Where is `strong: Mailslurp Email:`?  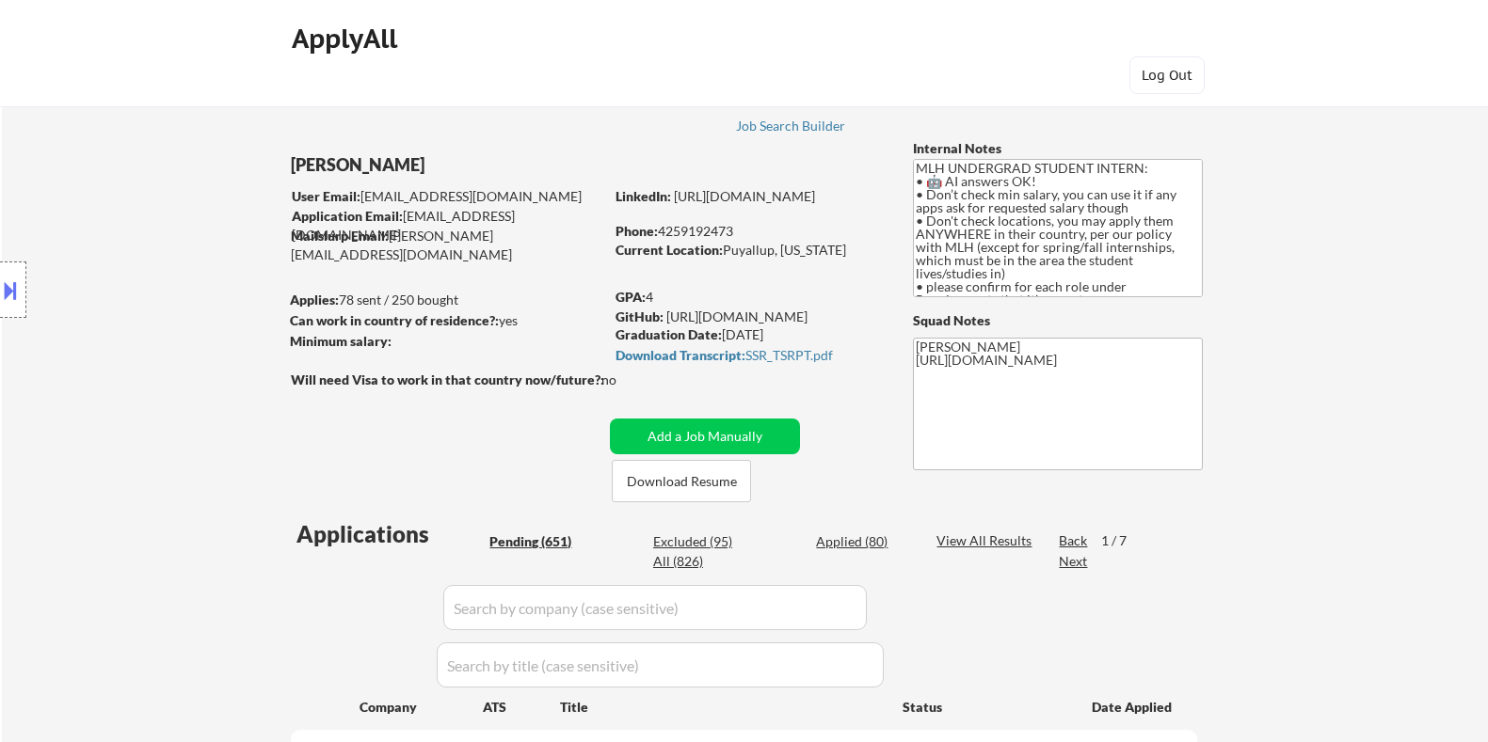
strong: Mailslurp Email: is located at coordinates (340, 235).